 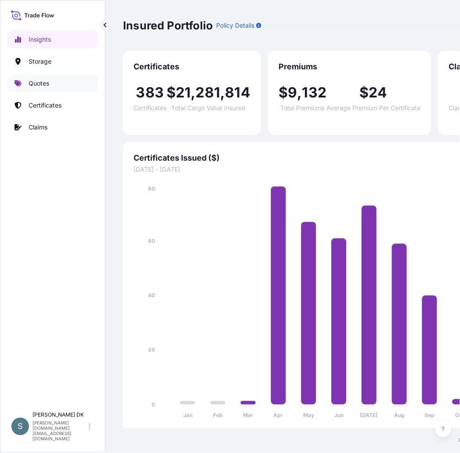 I want to click on p: Policy Details, so click(x=235, y=25).